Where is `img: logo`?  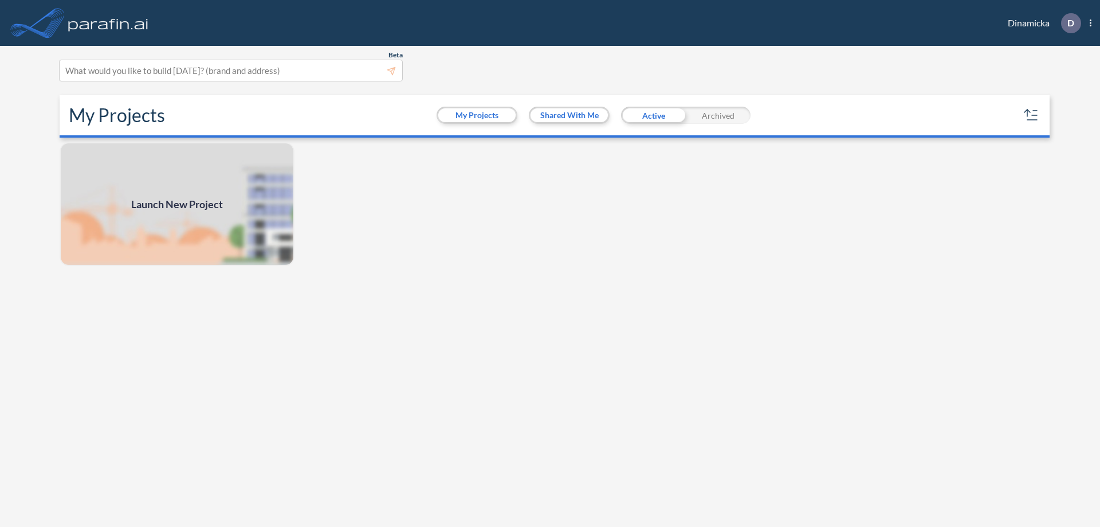 img: logo is located at coordinates (108, 23).